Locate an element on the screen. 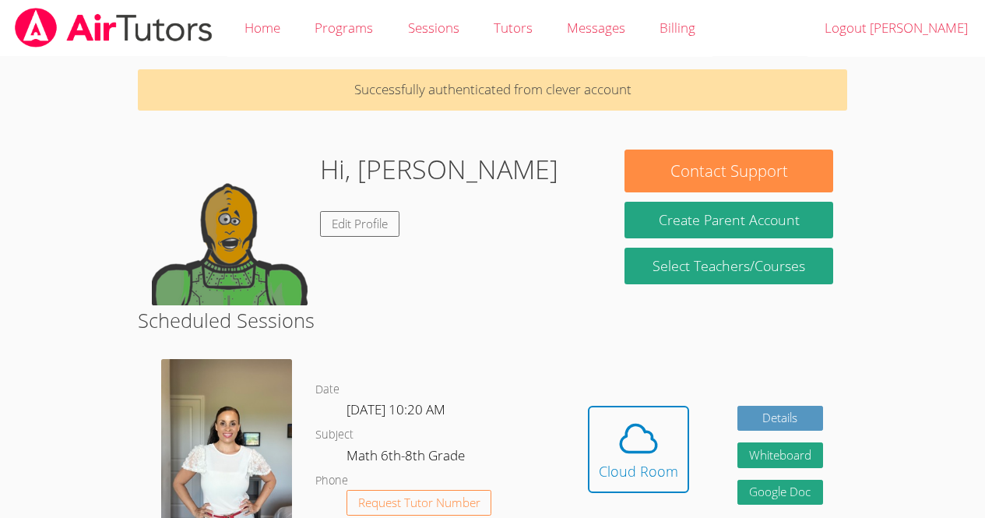 The height and width of the screenshot is (518, 985). a: Google Doc is located at coordinates (780, 492).